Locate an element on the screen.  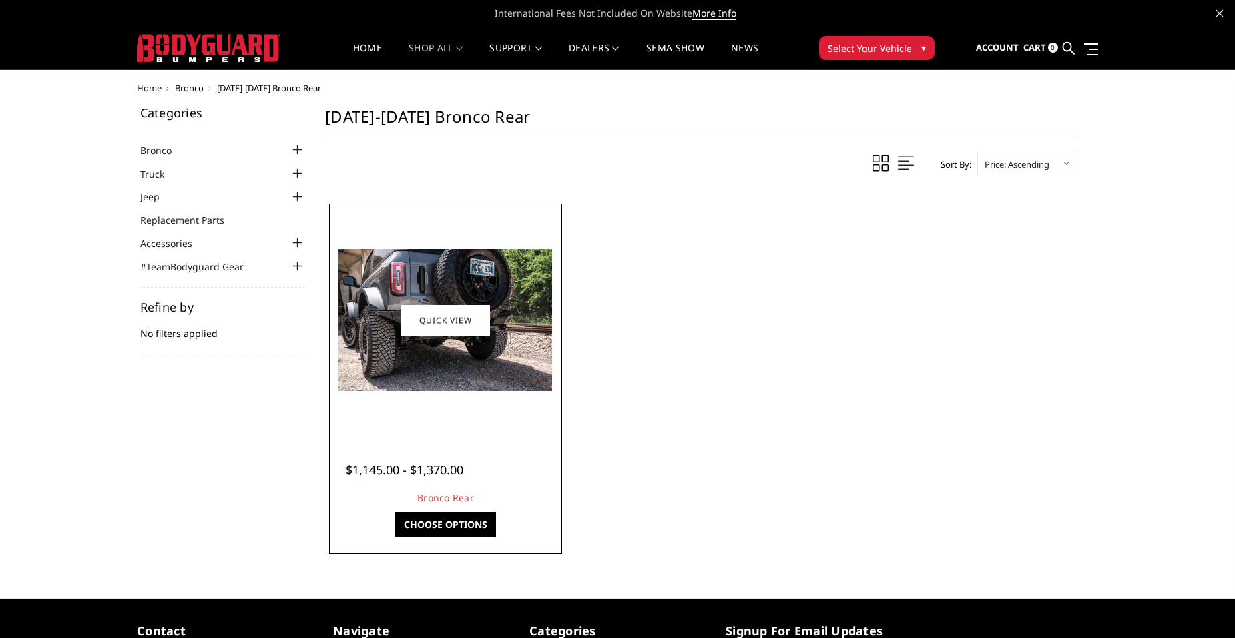
a: Accessories is located at coordinates (174, 243).